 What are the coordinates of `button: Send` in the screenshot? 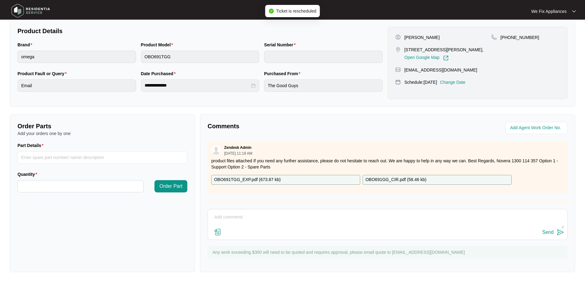 It's located at (553, 232).